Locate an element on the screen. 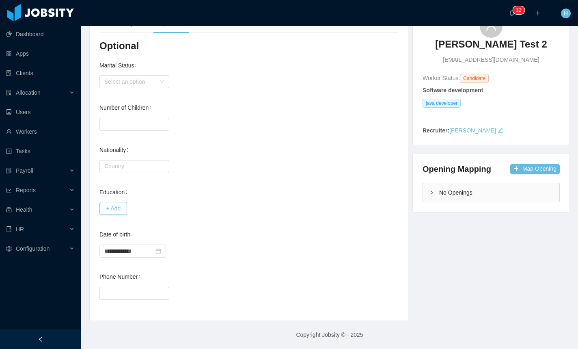 The width and height of the screenshot is (578, 349). i: icon: medicine-box is located at coordinates (9, 210).